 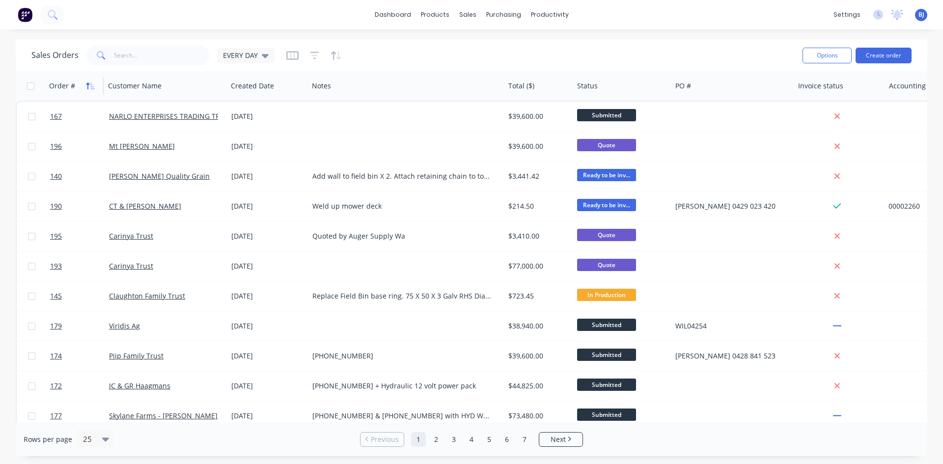 What do you see at coordinates (921, 15) in the screenshot?
I see `span: BJ` at bounding box center [921, 15].